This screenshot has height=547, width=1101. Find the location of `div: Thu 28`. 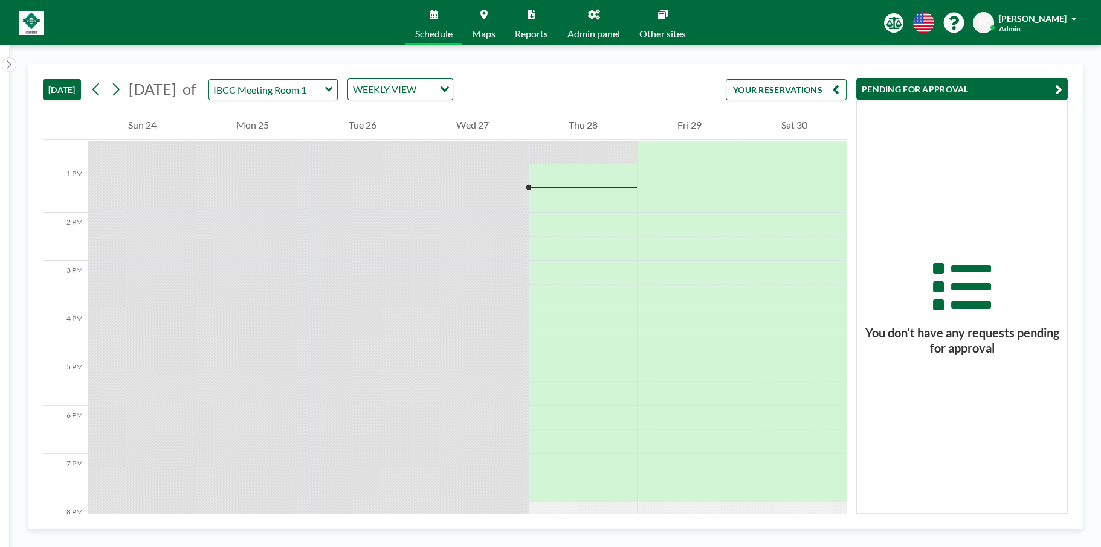

div: Thu 28 is located at coordinates (582, 125).